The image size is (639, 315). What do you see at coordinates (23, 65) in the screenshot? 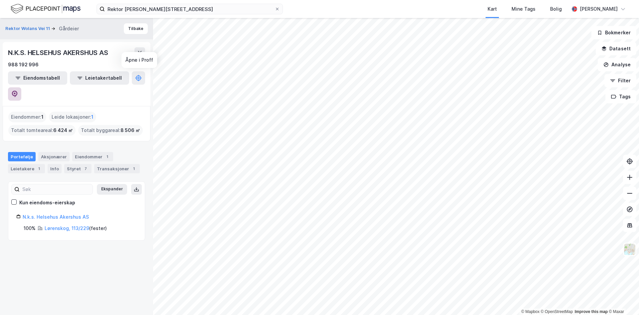
I see `div: 988 192 996` at bounding box center [23, 65].